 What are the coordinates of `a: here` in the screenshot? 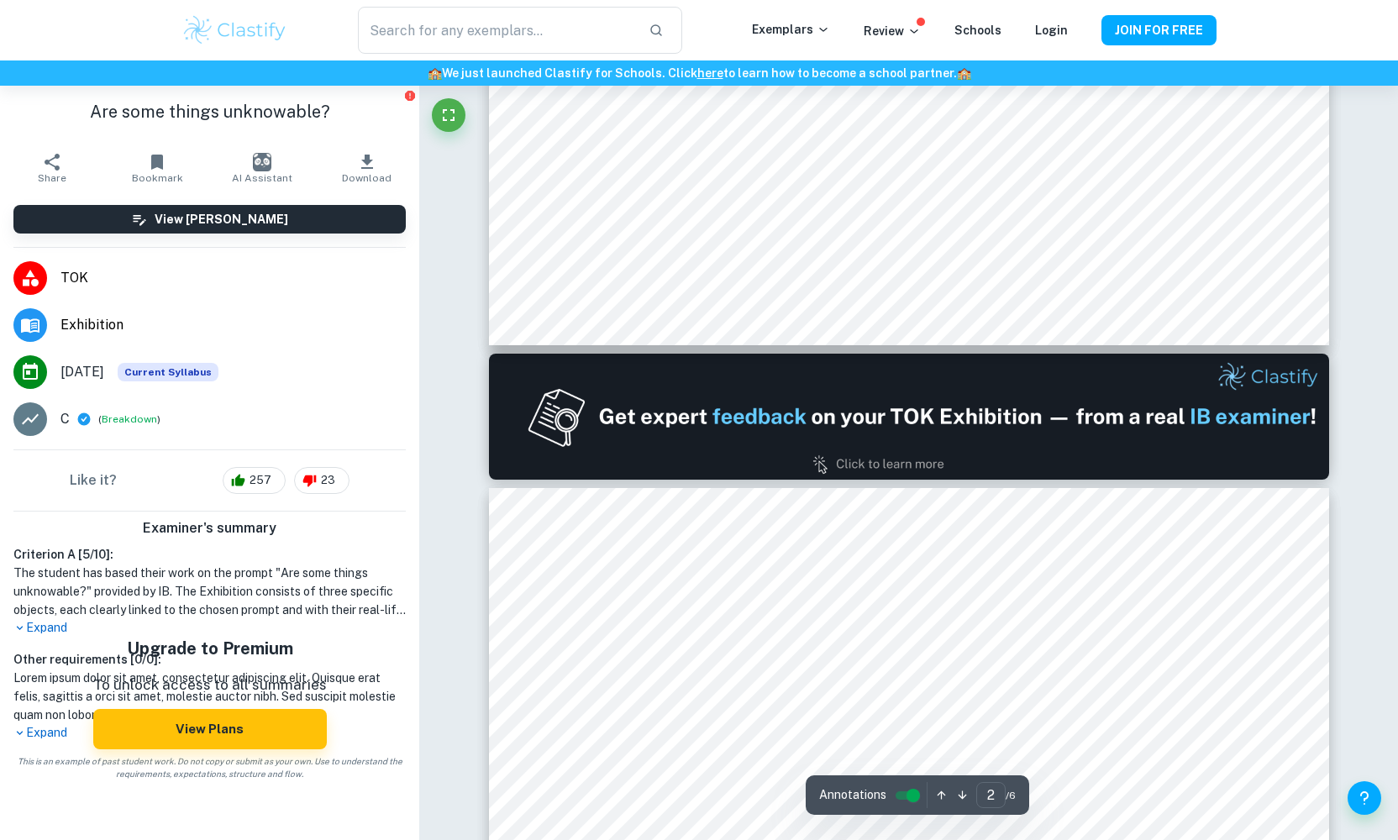 It's located at (710, 73).